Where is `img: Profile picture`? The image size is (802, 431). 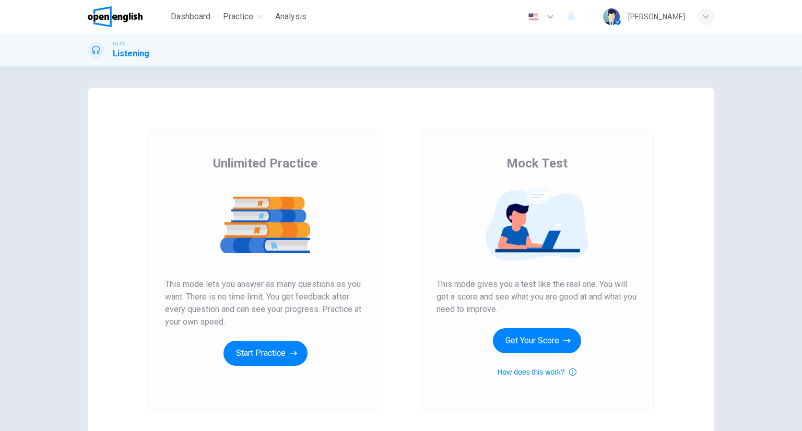
img: Profile picture is located at coordinates (611, 17).